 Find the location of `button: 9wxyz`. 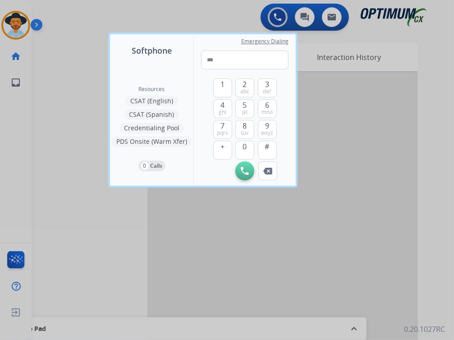

button: 9wxyz is located at coordinates (267, 129).